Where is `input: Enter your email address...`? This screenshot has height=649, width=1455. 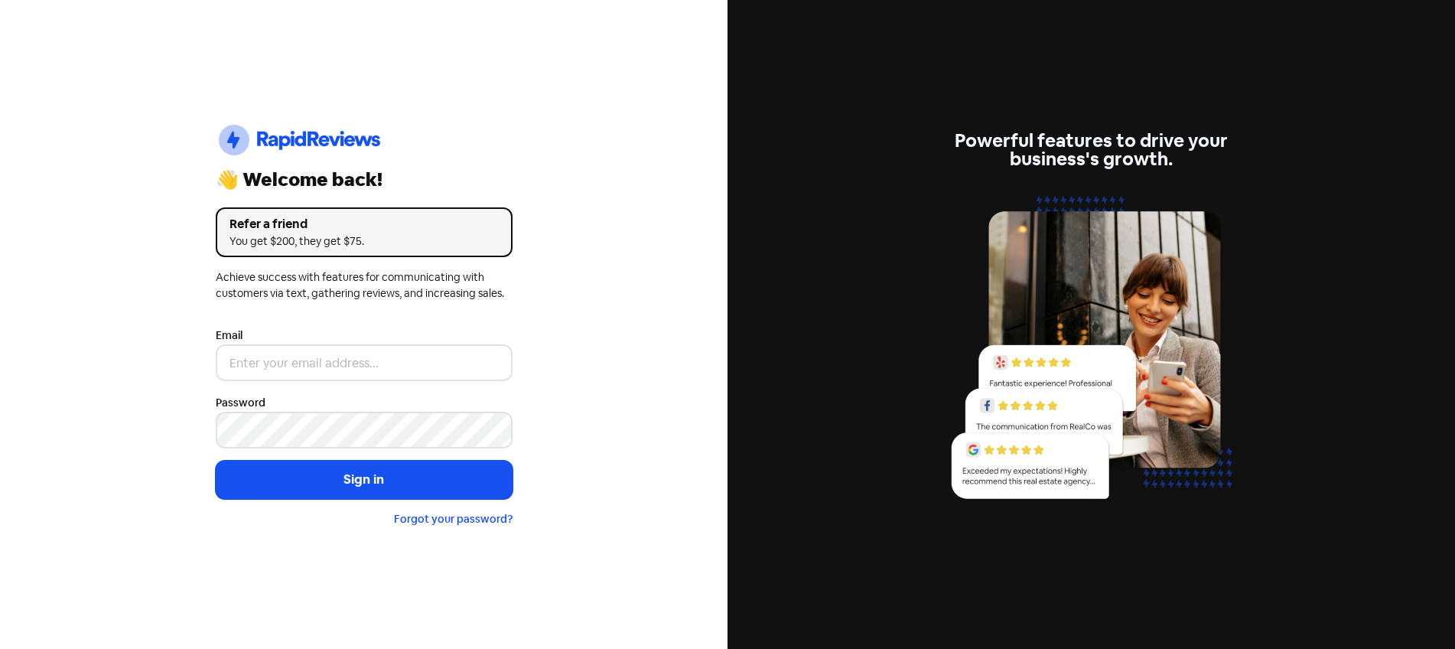
input: Enter your email address... is located at coordinates (364, 363).